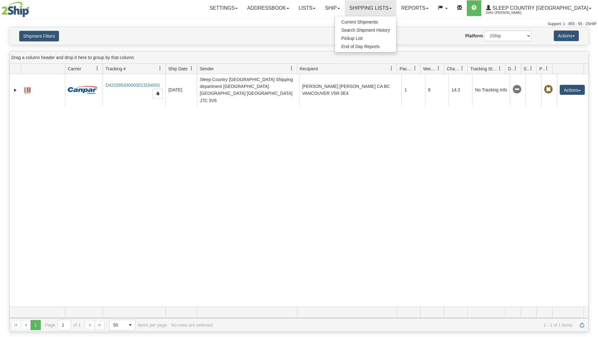 Image resolution: width=598 pixels, height=337 pixels. What do you see at coordinates (352, 38) in the screenshot?
I see `span: Pickup List` at bounding box center [352, 38].